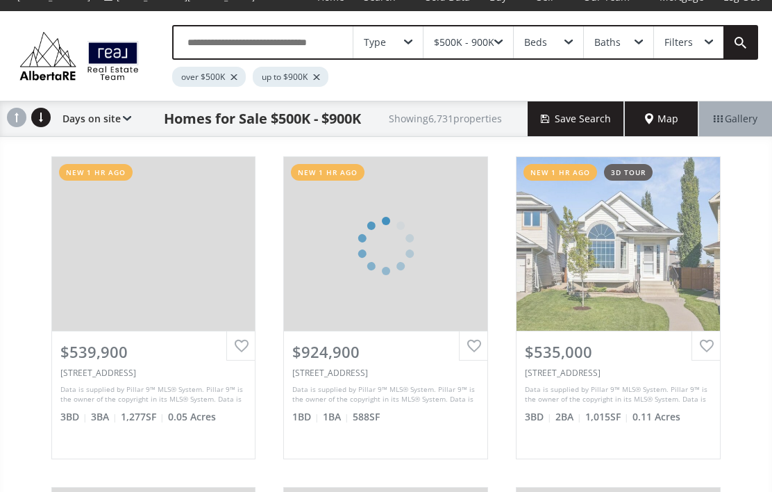 The width and height of the screenshot is (772, 492). I want to click on div: Type, so click(375, 42).